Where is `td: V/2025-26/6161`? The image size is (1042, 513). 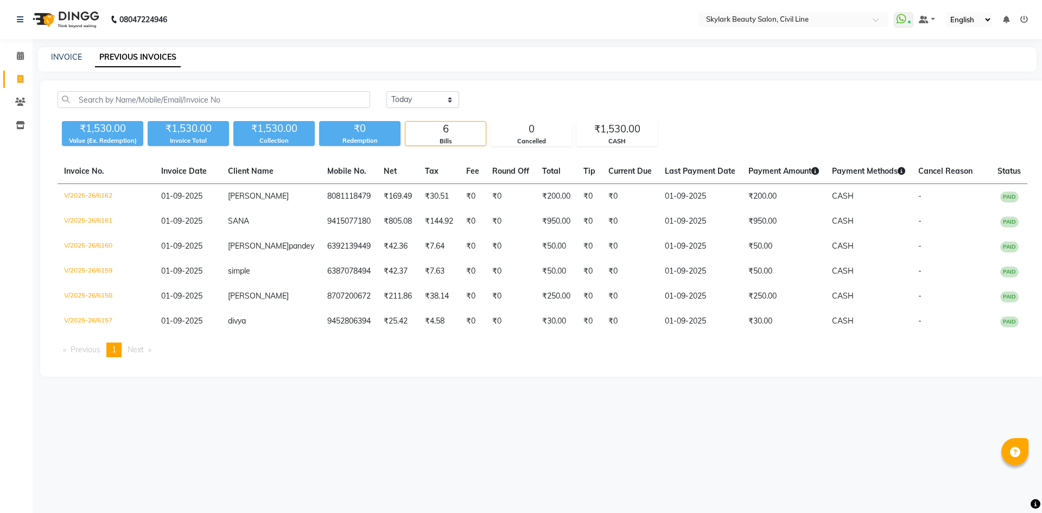 td: V/2025-26/6161 is located at coordinates (106, 221).